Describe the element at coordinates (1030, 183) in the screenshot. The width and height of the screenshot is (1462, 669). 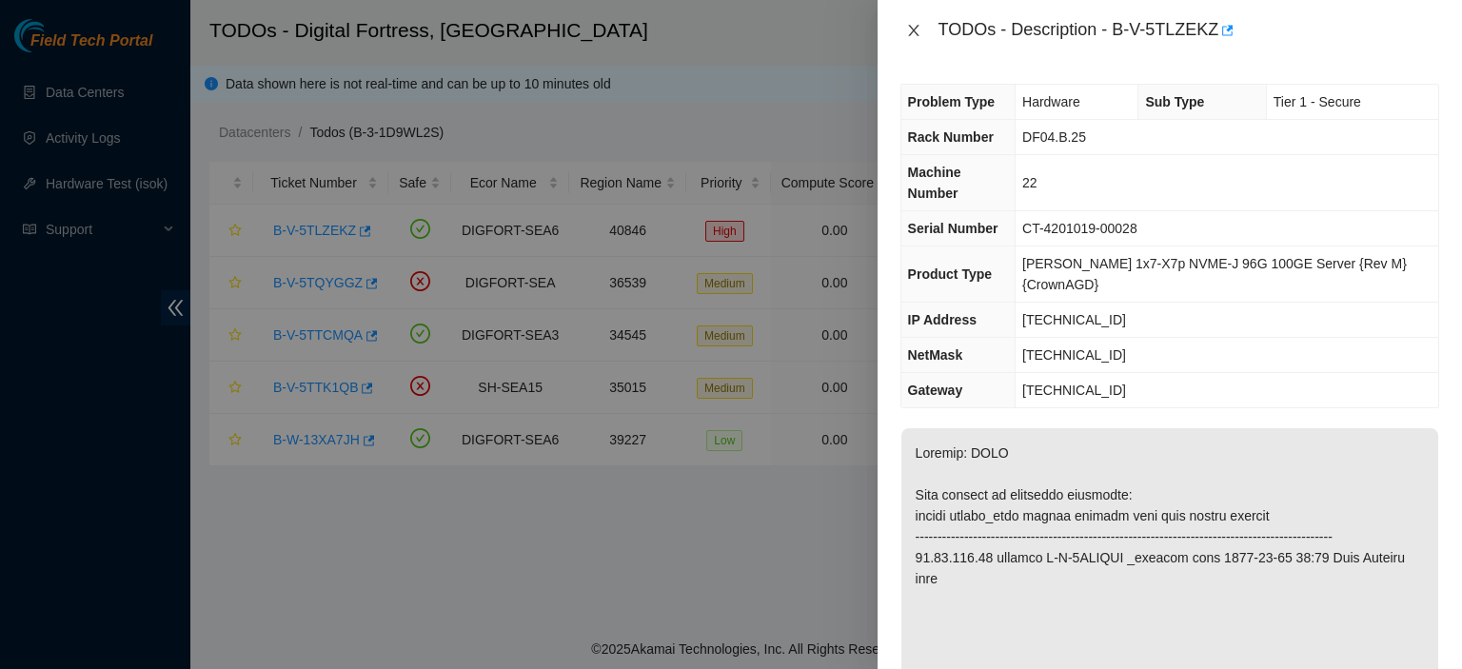
I see `span: 22` at that location.